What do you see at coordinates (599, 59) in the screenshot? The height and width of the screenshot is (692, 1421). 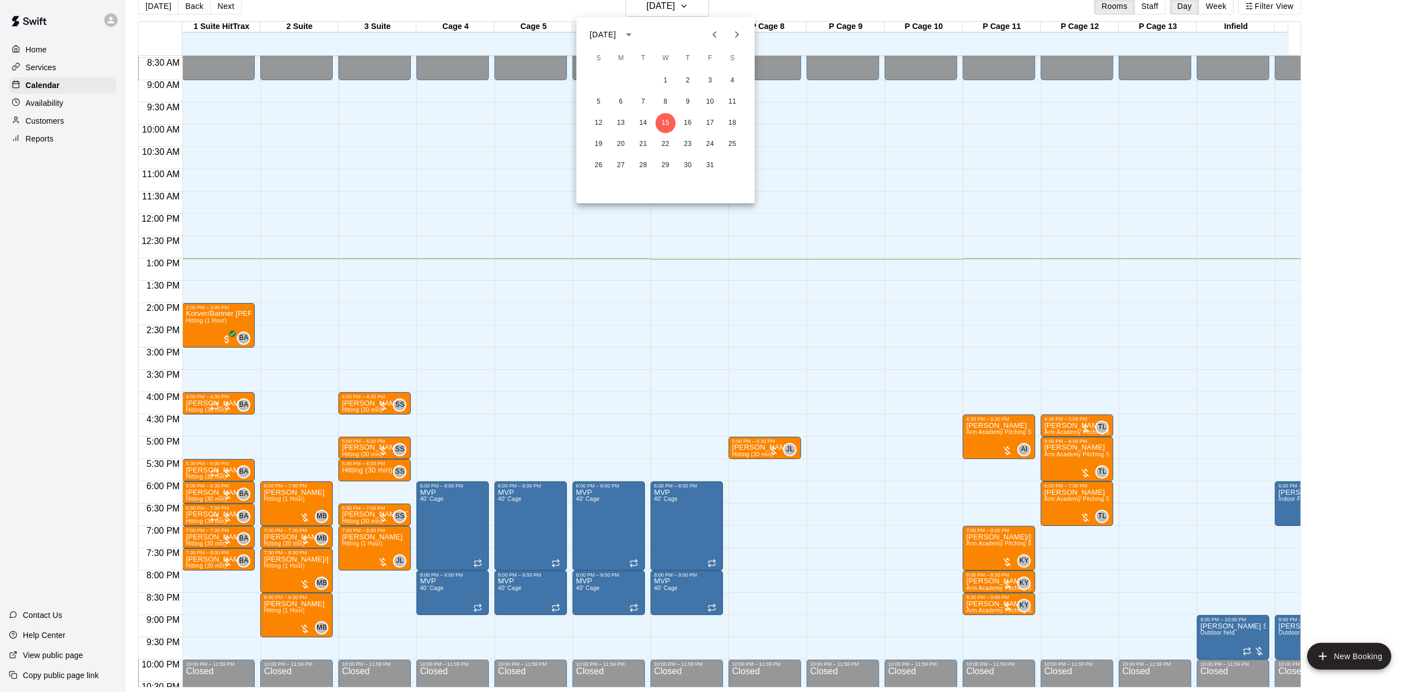 I see `span: Sunday` at bounding box center [599, 59].